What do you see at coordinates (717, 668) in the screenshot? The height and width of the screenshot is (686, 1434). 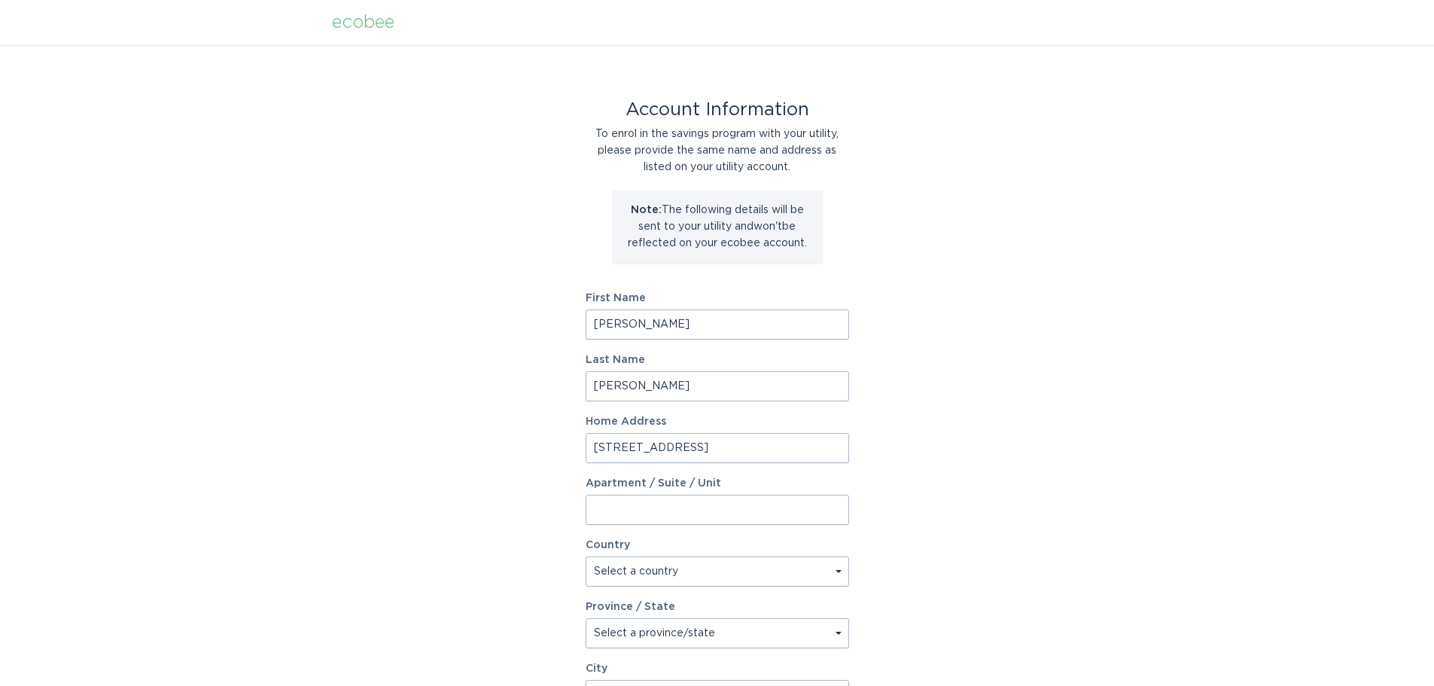 I see `label: City` at bounding box center [717, 668].